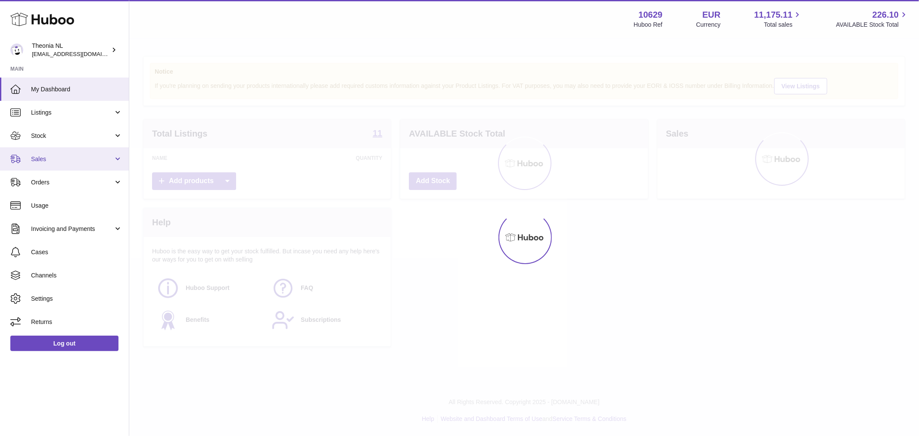 The width and height of the screenshot is (919, 436). I want to click on span: Sales, so click(72, 159).